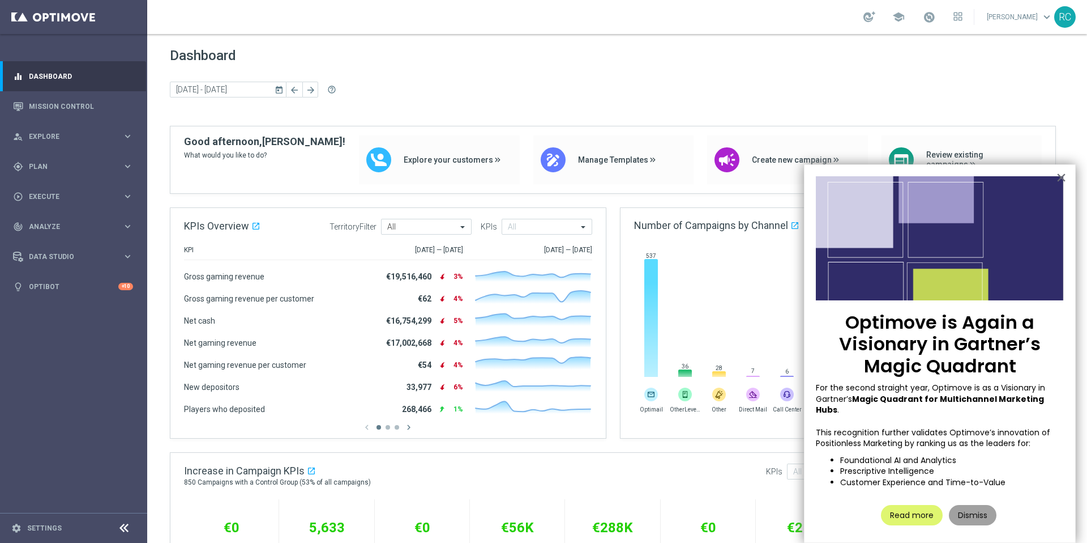 The image size is (1087, 543). What do you see at coordinates (126, 286) in the screenshot?
I see `div: +10` at bounding box center [126, 286].